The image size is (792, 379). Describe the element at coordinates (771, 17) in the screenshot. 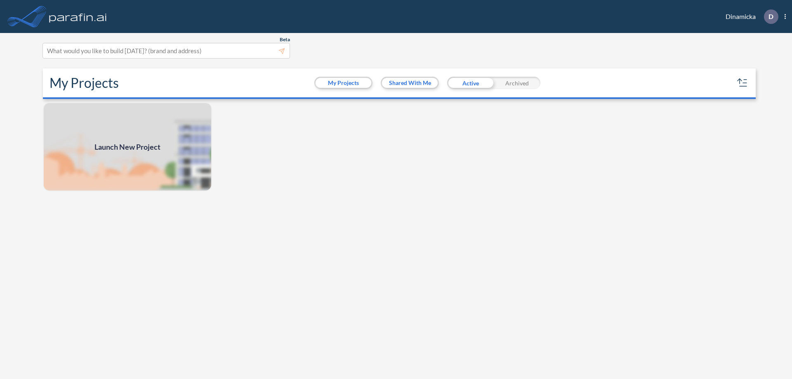

I see `p: D` at that location.